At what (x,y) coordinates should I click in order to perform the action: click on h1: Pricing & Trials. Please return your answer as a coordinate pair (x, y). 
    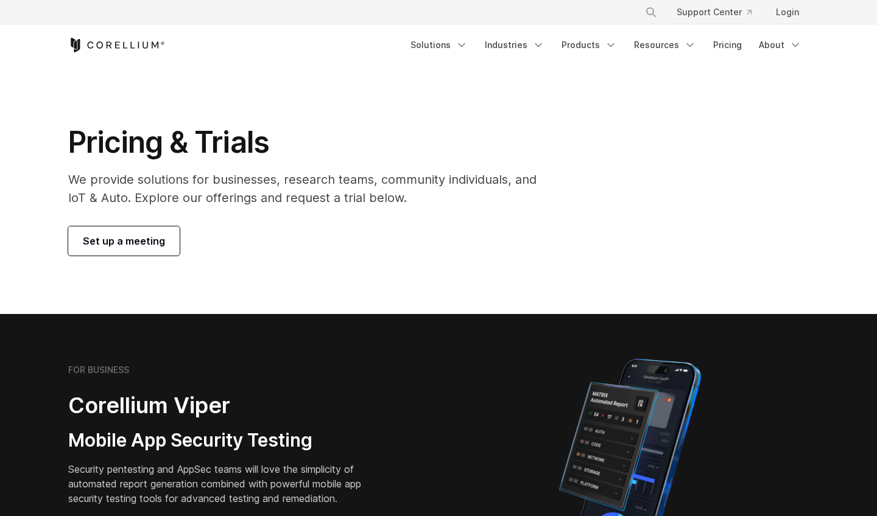
    Looking at the image, I should click on (311, 143).